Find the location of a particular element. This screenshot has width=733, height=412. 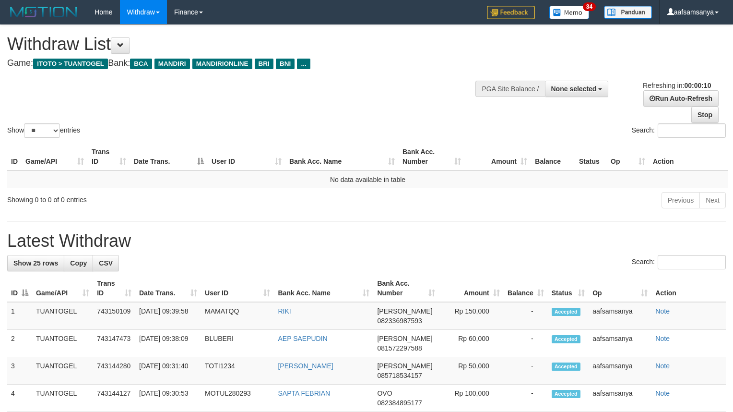

td: Rp 60,000 is located at coordinates (471, 343).